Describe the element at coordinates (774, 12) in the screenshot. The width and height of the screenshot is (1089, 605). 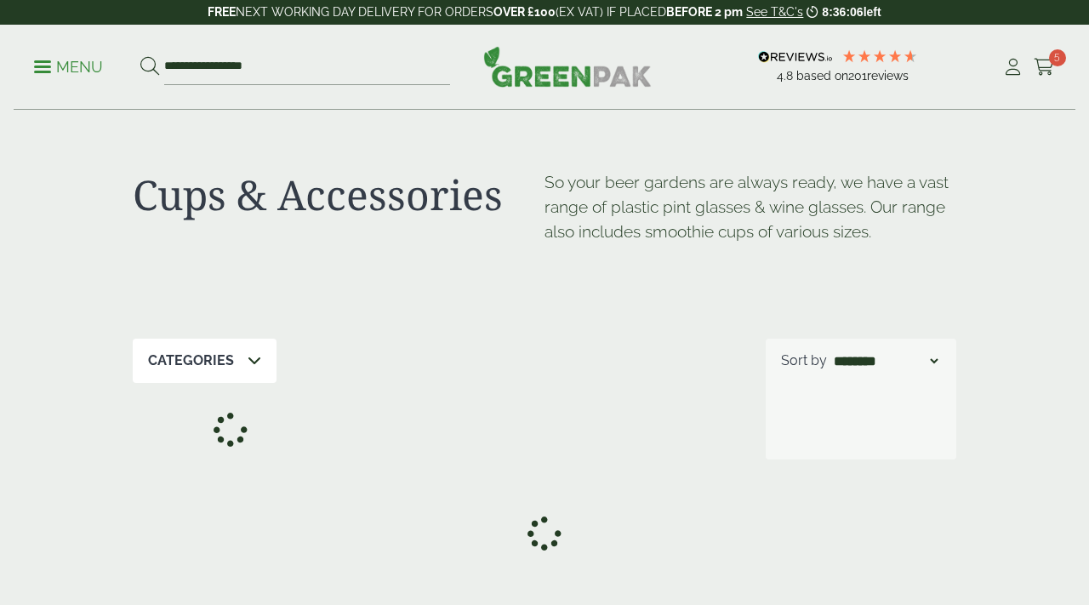
I see `a: See T&C's` at that location.